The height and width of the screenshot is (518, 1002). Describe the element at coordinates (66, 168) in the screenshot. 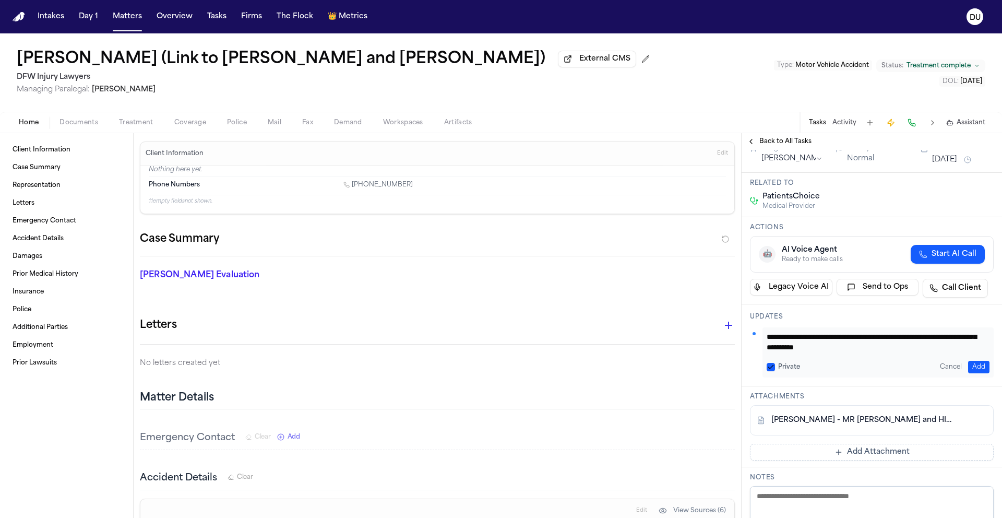

I see `a: Case Summary` at that location.